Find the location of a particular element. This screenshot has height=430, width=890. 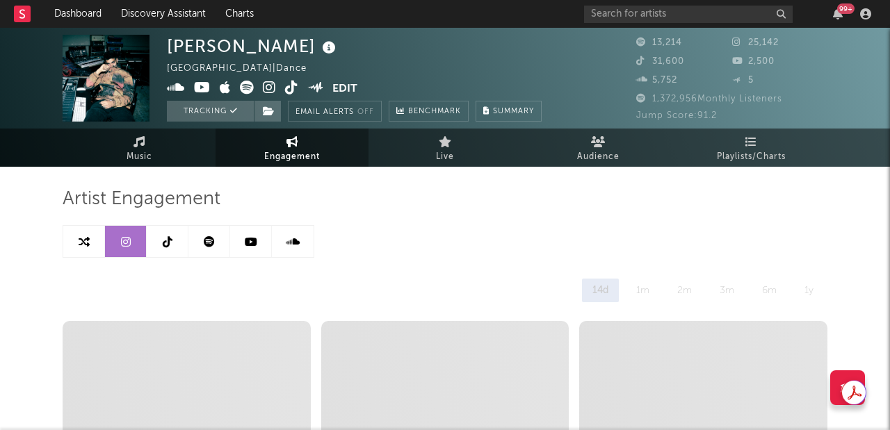

a: Live is located at coordinates (445, 147).